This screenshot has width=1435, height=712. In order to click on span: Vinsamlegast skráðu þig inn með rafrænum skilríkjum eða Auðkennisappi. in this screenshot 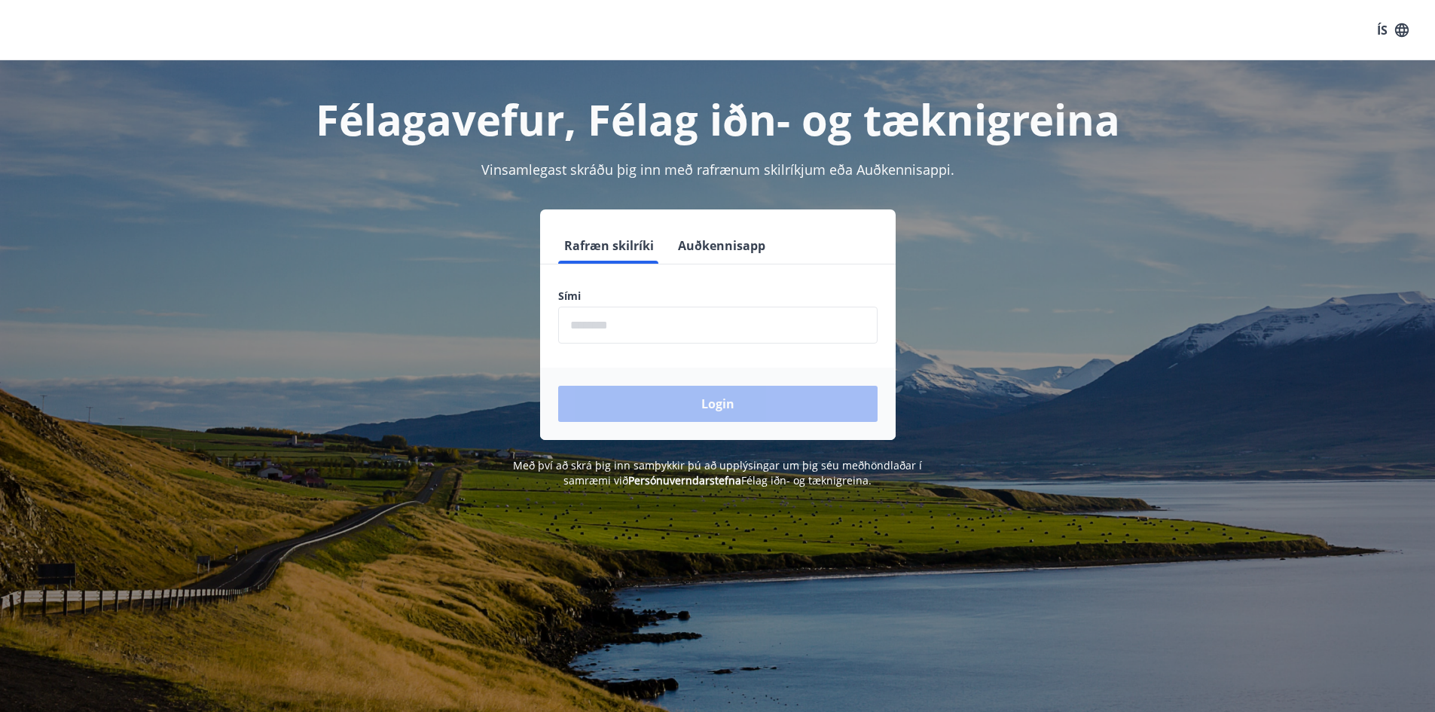, I will do `click(718, 169)`.